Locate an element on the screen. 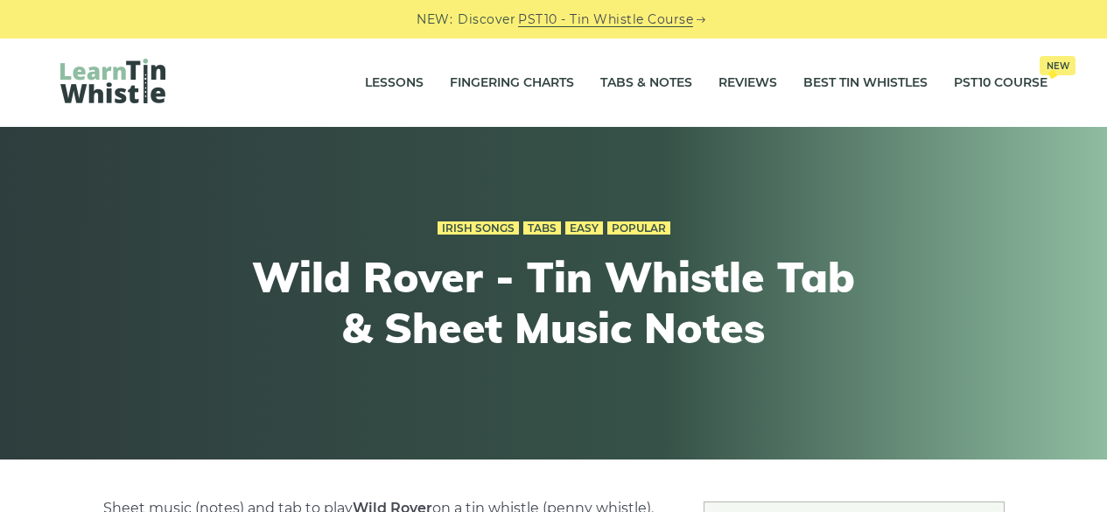 The image size is (1107, 512). a: Fingering Charts is located at coordinates (512, 83).